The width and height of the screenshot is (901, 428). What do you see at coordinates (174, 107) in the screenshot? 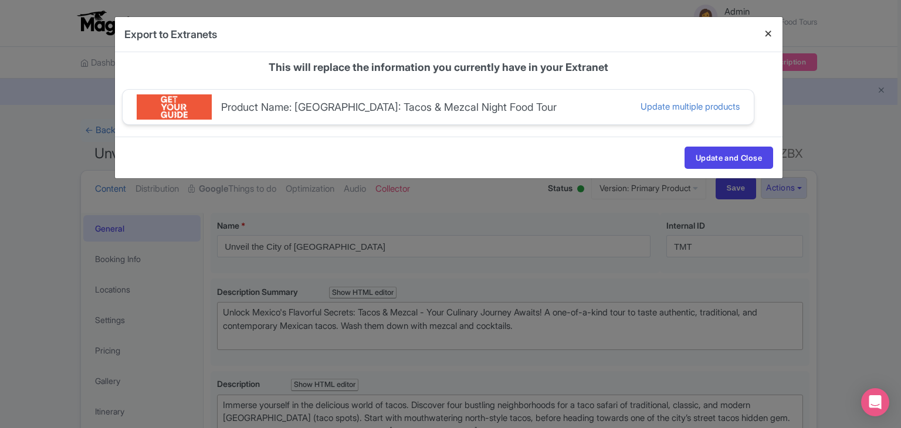
I see `img: Magpie Sabores` at bounding box center [174, 107].